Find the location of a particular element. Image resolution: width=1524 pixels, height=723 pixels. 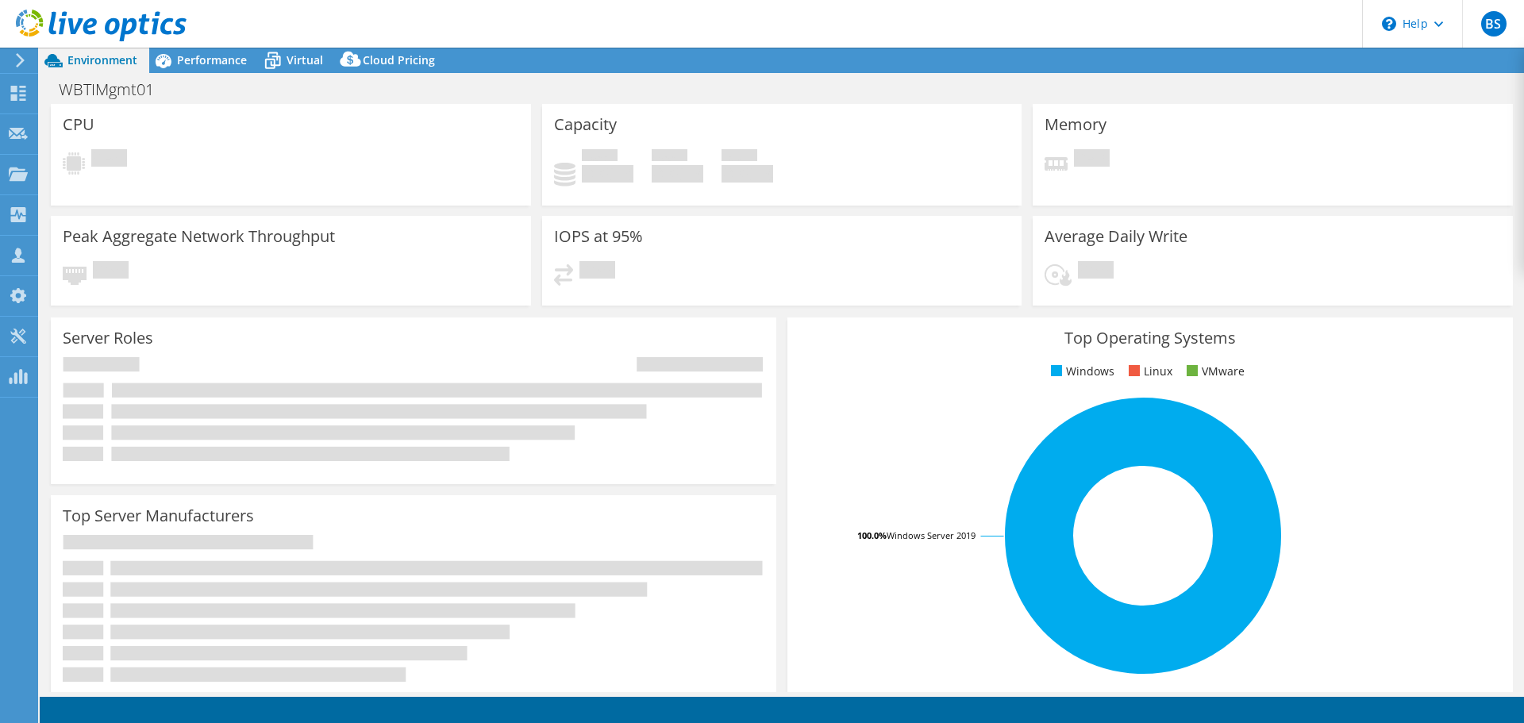

h3: Server Roles is located at coordinates (108, 338).